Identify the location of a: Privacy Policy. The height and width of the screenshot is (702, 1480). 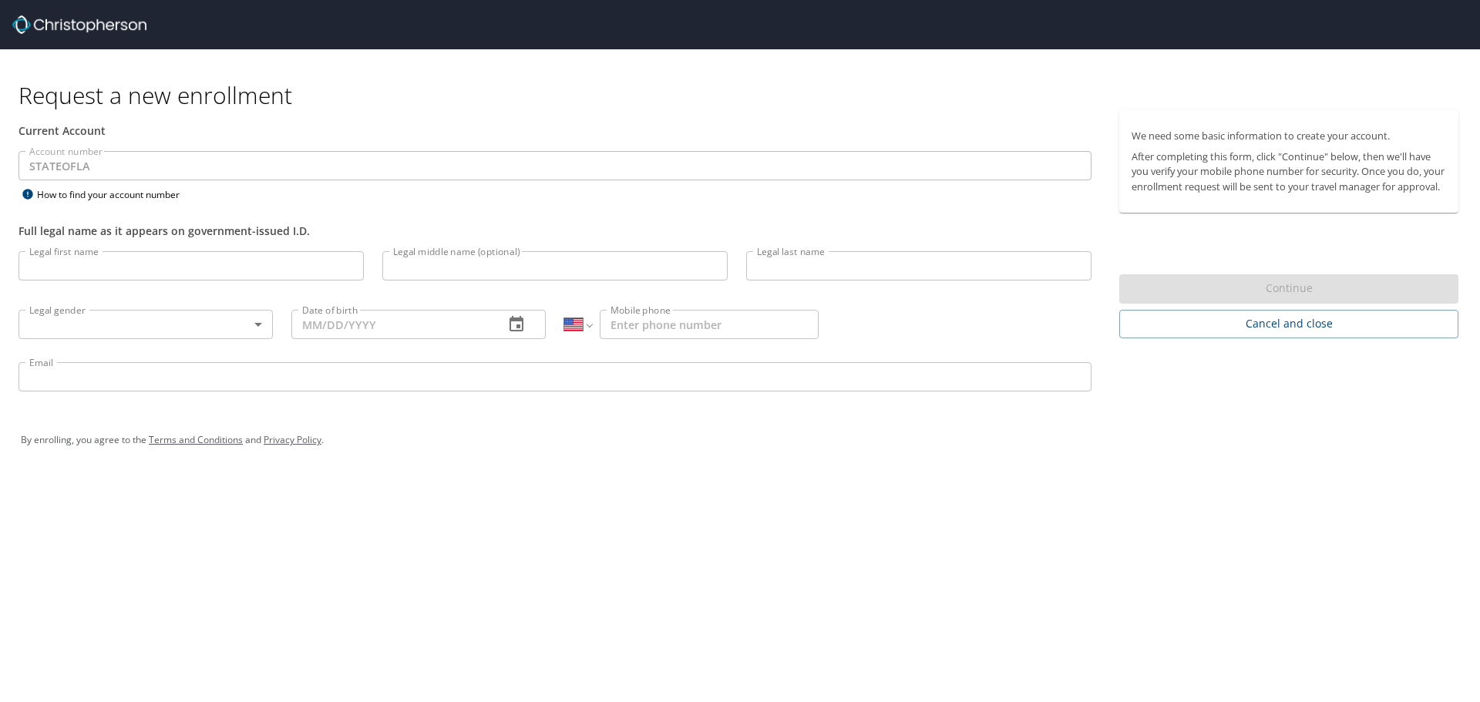
(292, 439).